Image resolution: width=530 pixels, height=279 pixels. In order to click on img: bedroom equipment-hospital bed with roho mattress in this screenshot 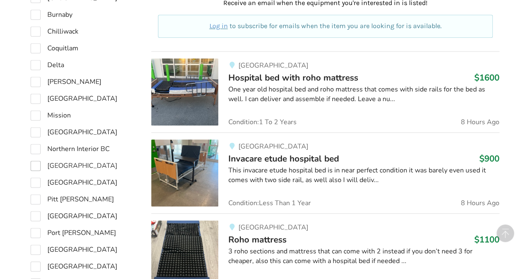, I will do `click(185, 92)`.